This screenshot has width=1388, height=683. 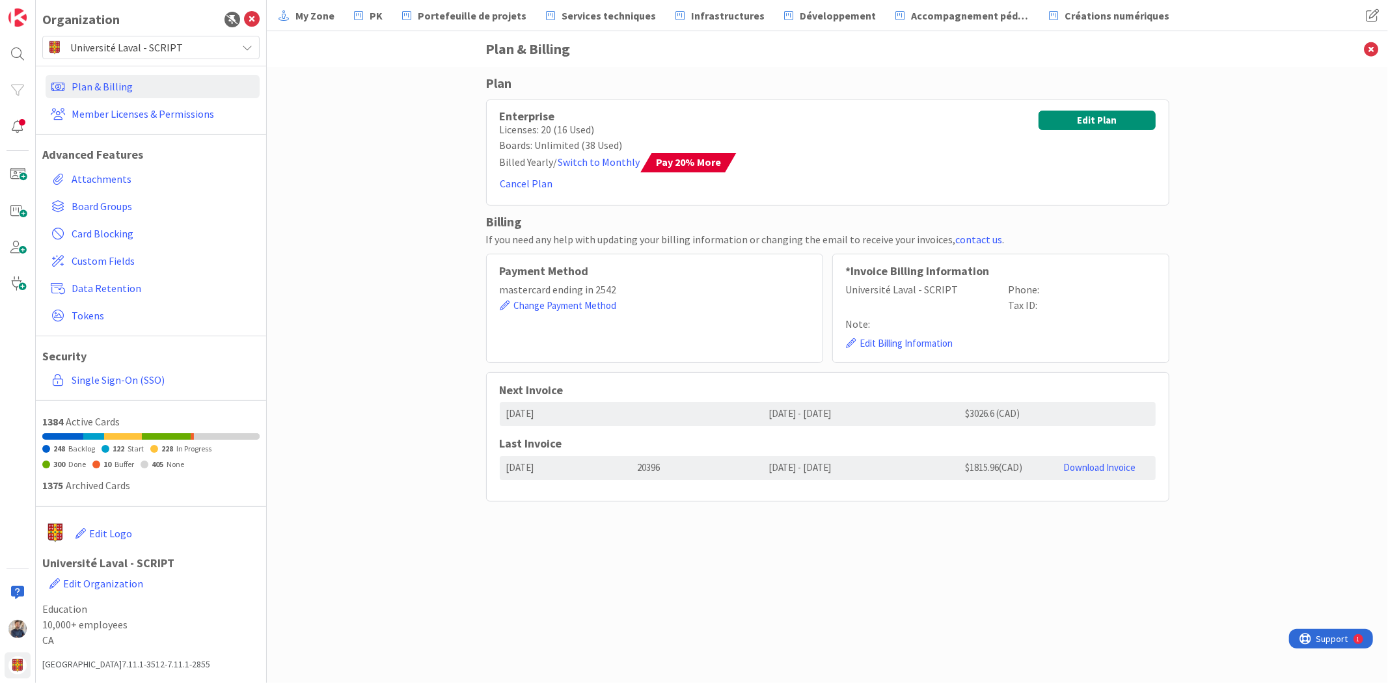 What do you see at coordinates (151, 155) in the screenshot?
I see `h1: Advanced Features` at bounding box center [151, 155].